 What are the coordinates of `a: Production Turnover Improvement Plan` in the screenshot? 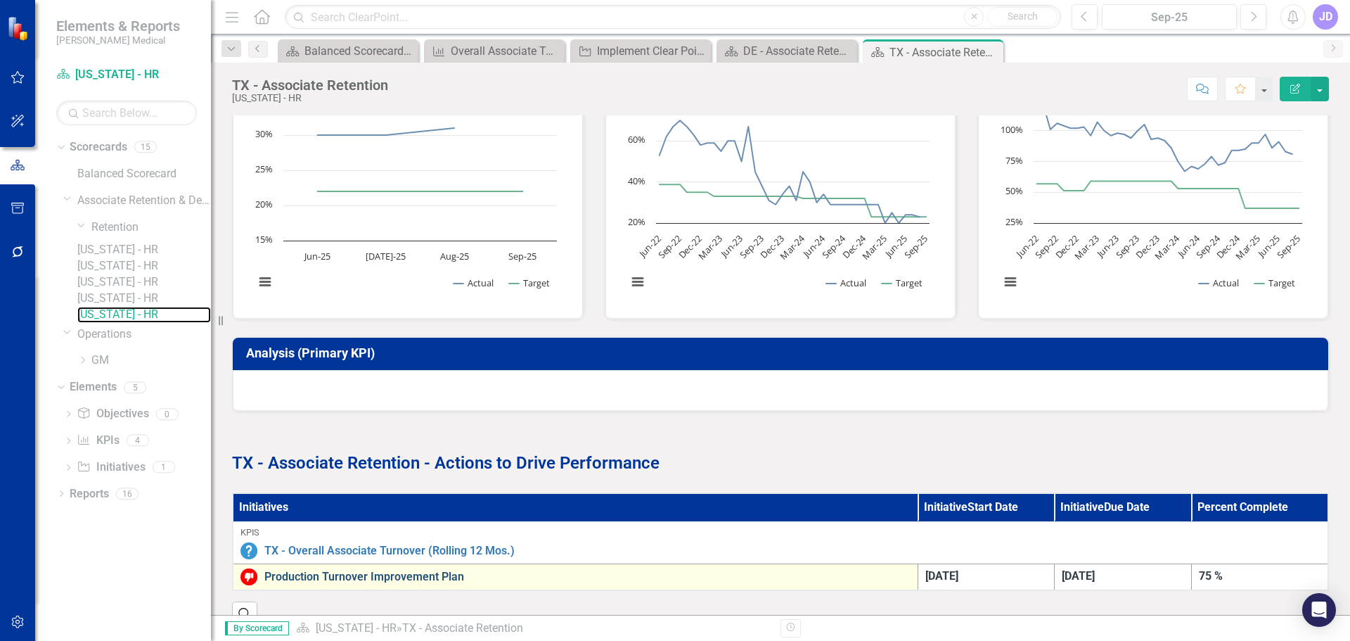 It's located at (587, 577).